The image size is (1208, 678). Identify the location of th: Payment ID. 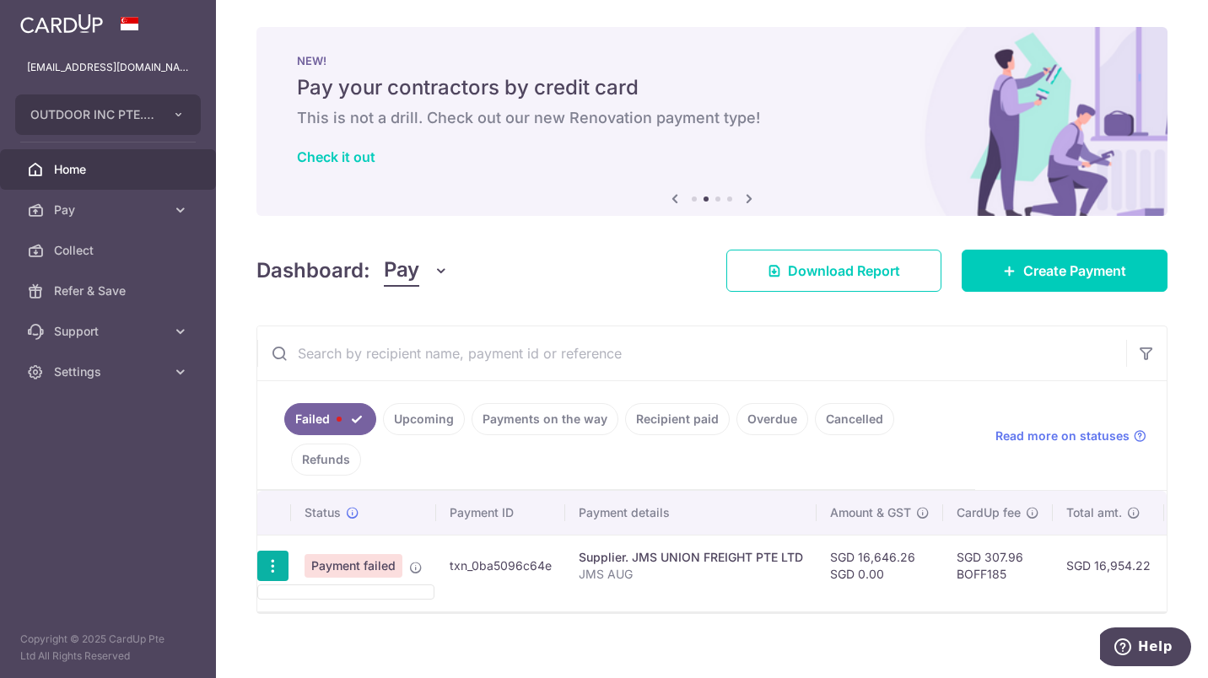
(500, 513).